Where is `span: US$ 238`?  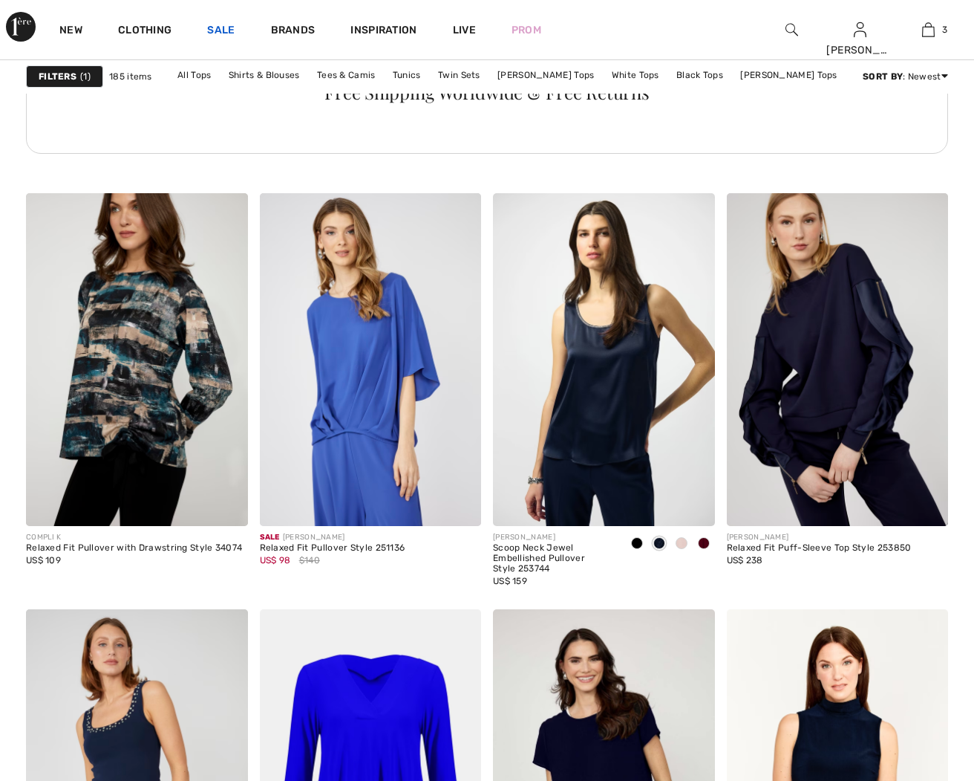 span: US$ 238 is located at coordinates (745, 560).